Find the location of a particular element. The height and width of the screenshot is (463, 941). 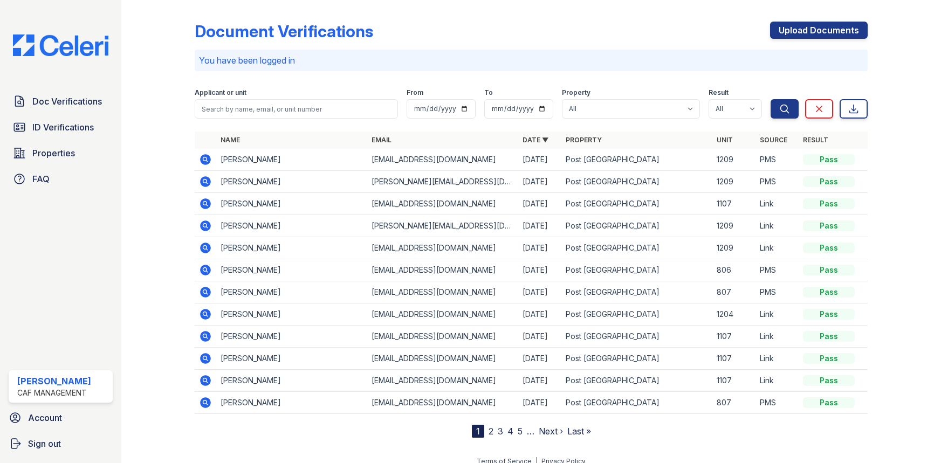

a: Unit is located at coordinates (725, 140).